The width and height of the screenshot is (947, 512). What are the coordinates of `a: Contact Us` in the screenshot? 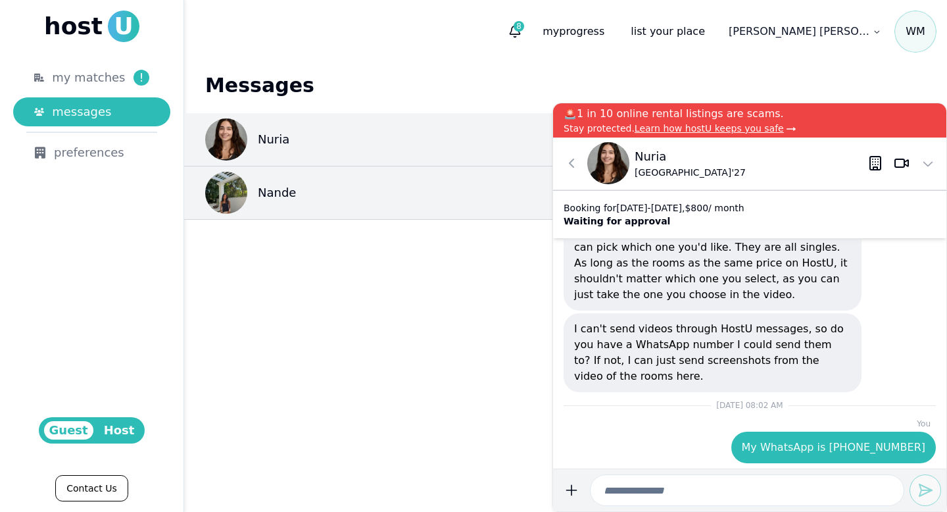 It's located at (91, 488).